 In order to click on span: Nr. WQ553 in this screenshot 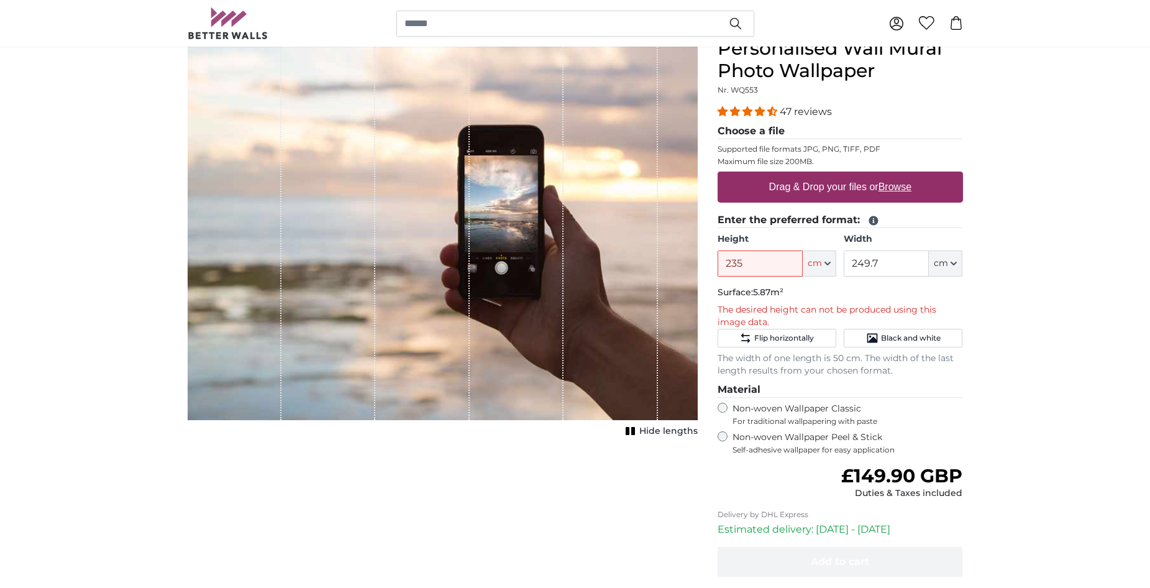, I will do `click(737, 89)`.